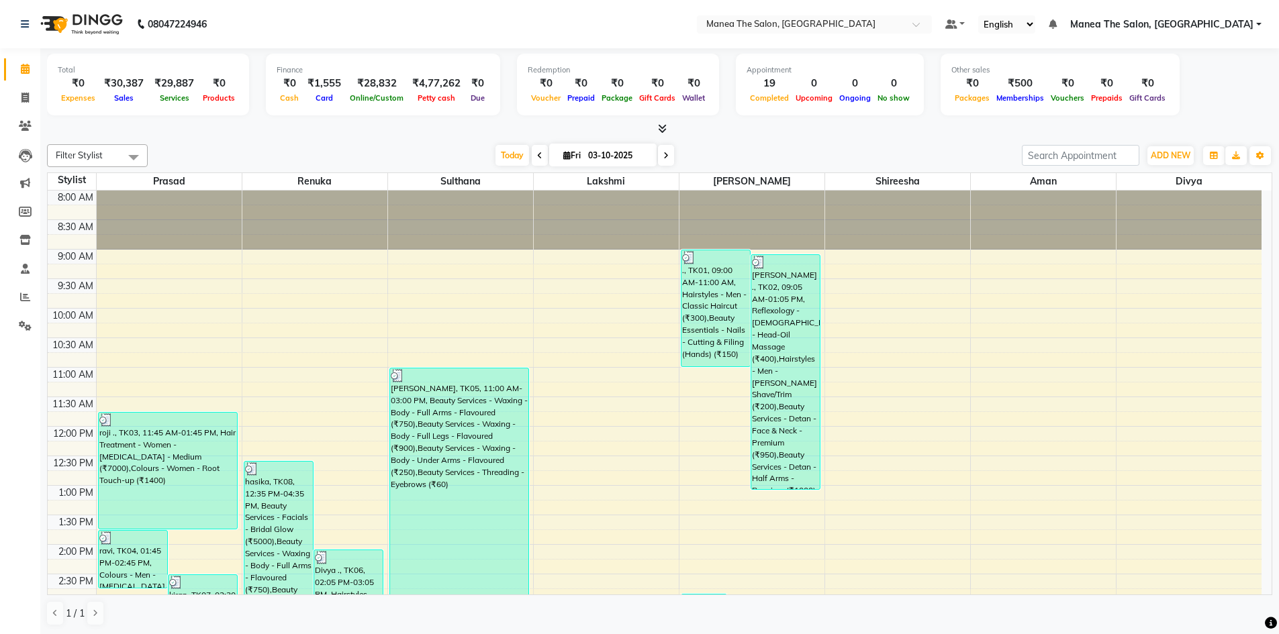  Describe the element at coordinates (78, 98) in the screenshot. I see `span: Expenses` at that location.